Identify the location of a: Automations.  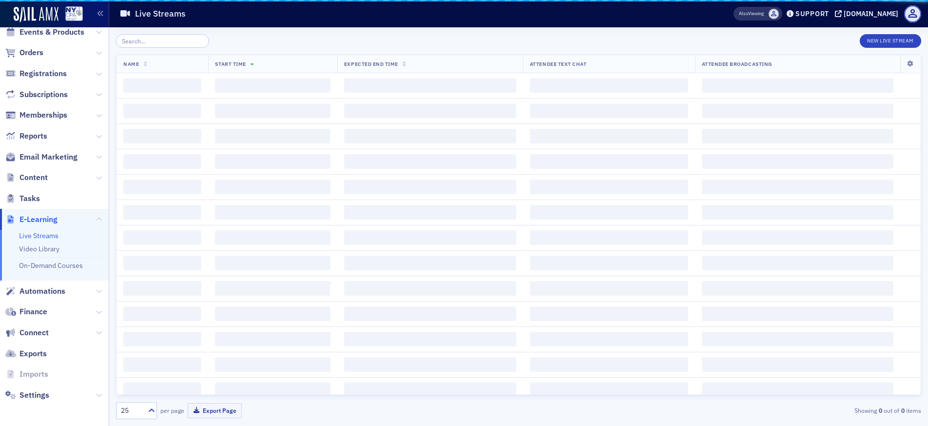
(35, 291).